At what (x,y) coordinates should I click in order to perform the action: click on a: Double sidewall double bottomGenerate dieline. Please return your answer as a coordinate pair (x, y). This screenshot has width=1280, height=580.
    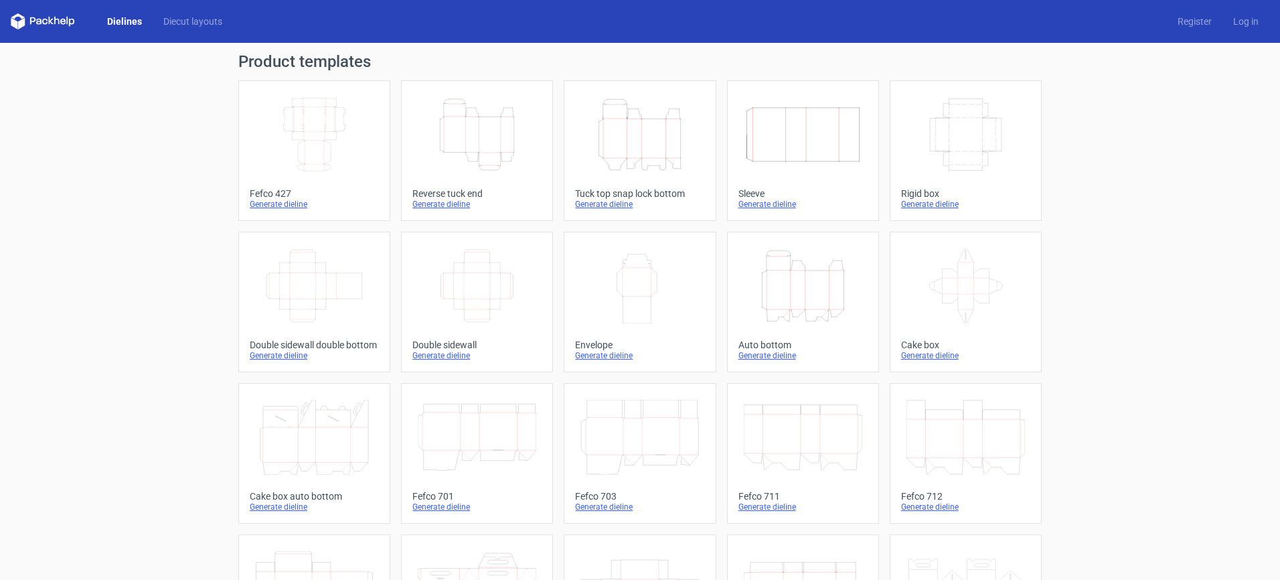
    Looking at the image, I should click on (314, 302).